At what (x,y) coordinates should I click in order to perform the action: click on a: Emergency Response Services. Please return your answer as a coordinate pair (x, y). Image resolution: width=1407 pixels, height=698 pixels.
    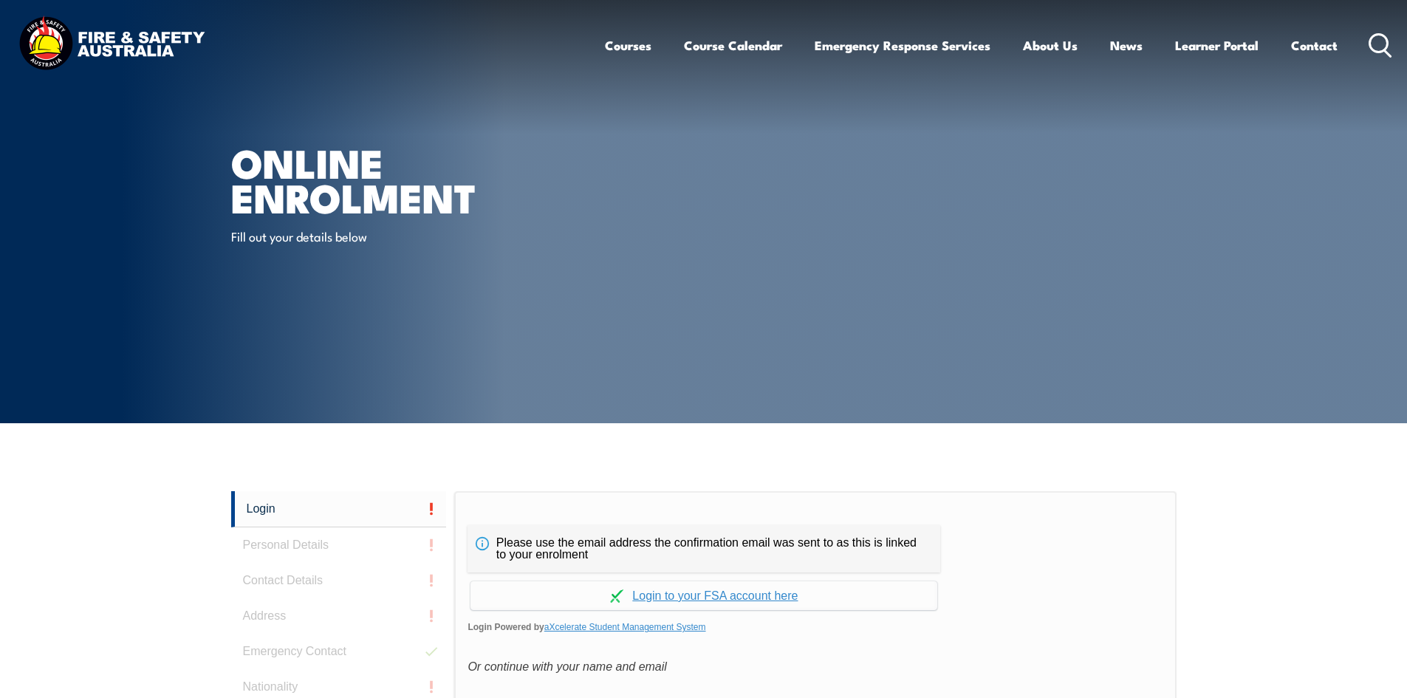
    Looking at the image, I should click on (902, 45).